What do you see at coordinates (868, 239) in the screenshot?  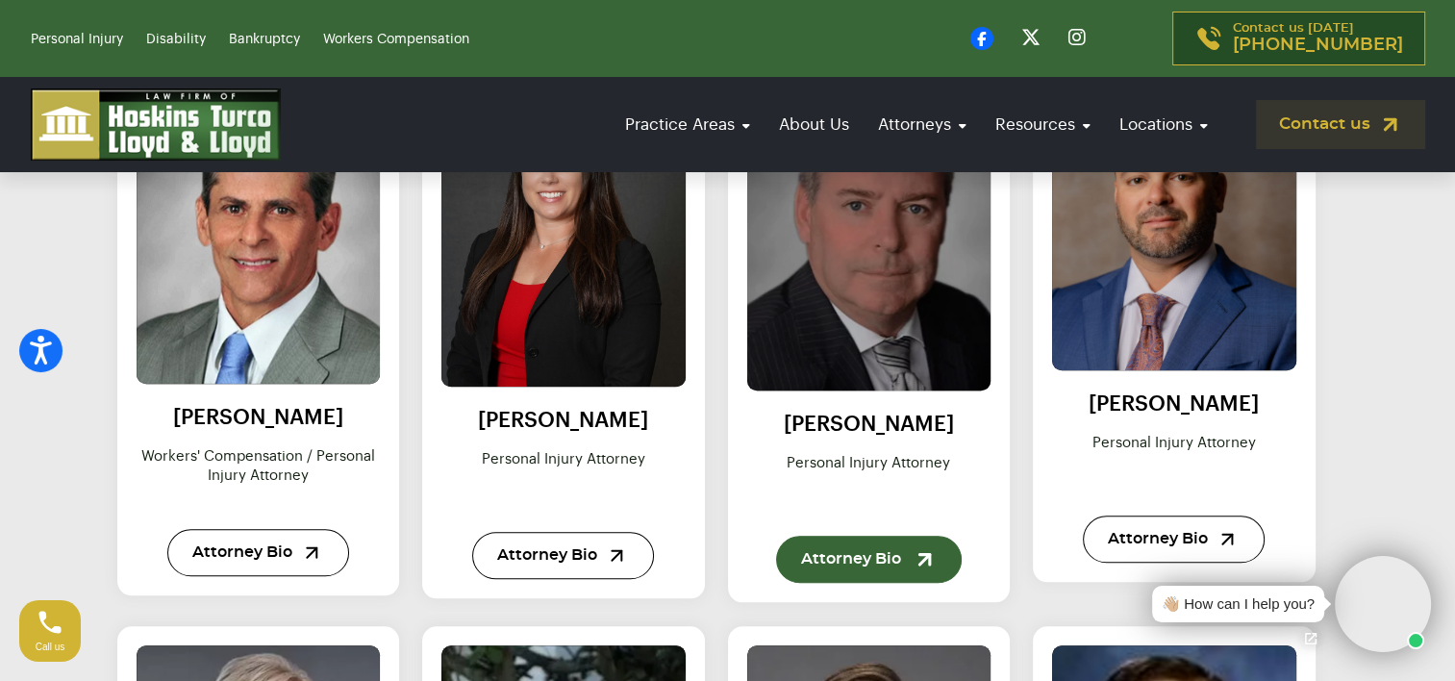 I see `img: Kiernan P. Moylan` at bounding box center [868, 239].